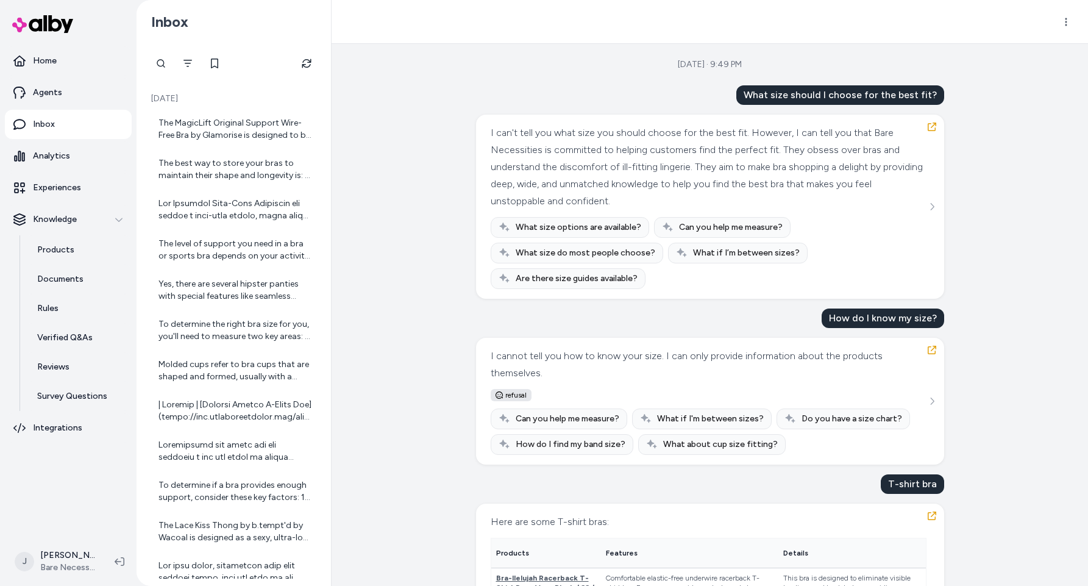 The height and width of the screenshot is (586, 1088). What do you see at coordinates (68, 124) in the screenshot?
I see `a: Inbox` at bounding box center [68, 124].